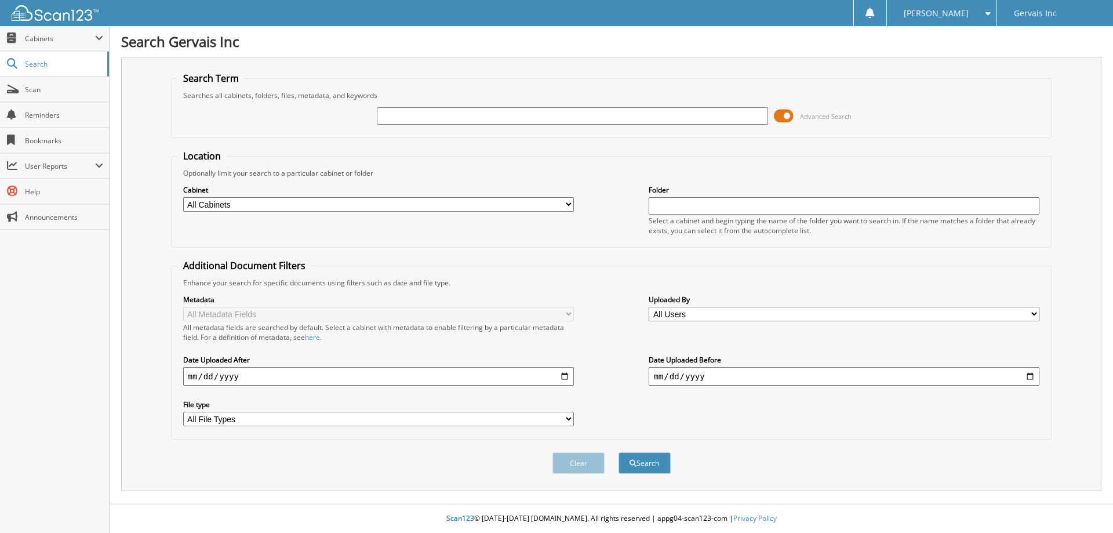  What do you see at coordinates (64, 140) in the screenshot?
I see `span: Bookmarks` at bounding box center [64, 140].